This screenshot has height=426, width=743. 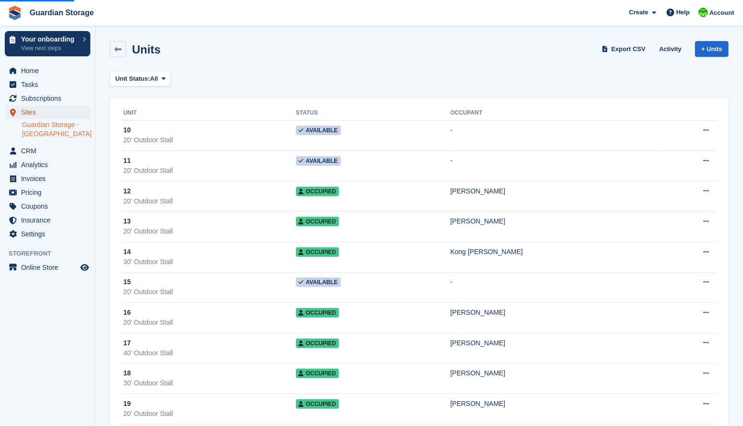 I want to click on span: Help, so click(x=683, y=12).